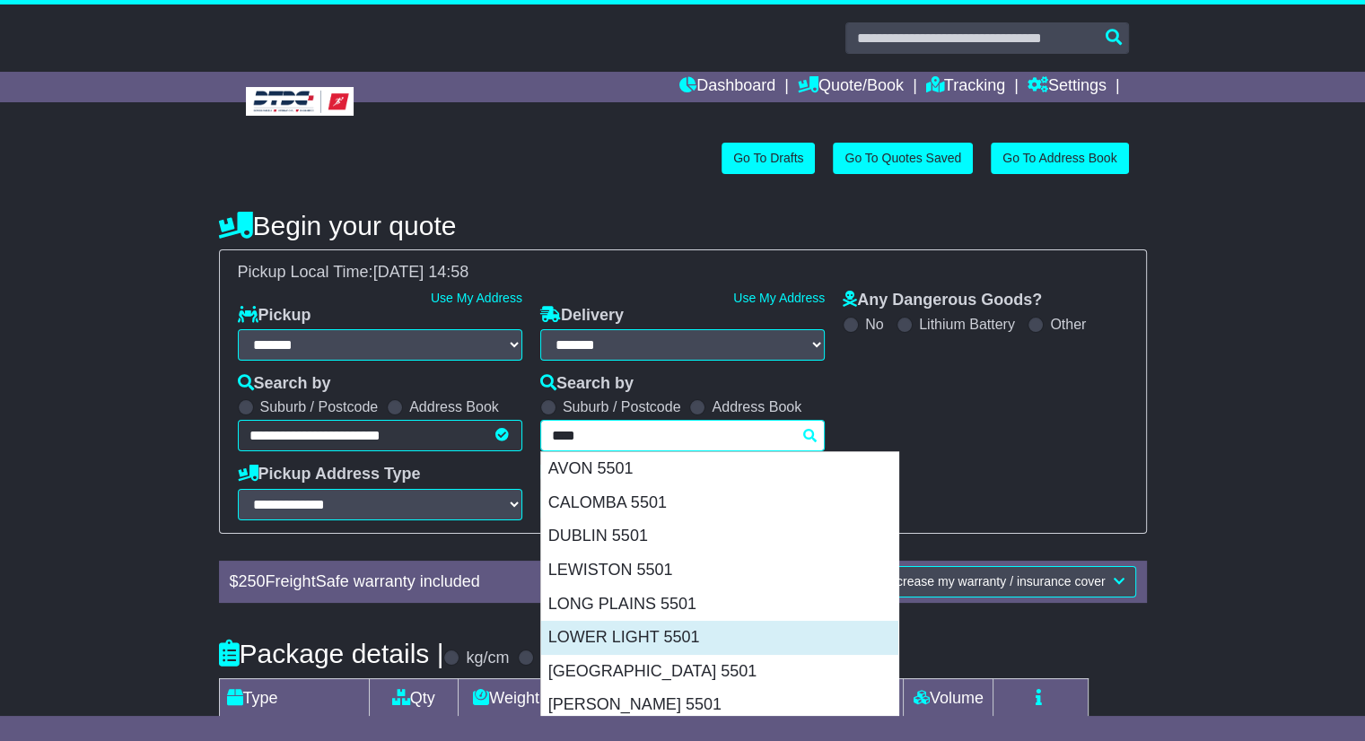 The image size is (1365, 741). Describe the element at coordinates (942, 301) in the screenshot. I see `label: Any Dangerous Goods?` at that location.